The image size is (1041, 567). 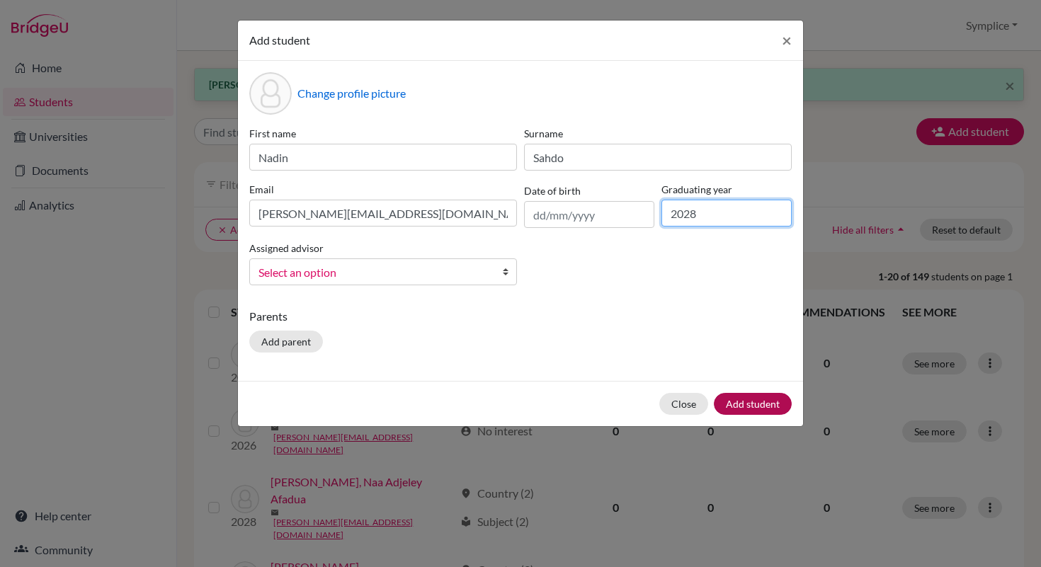 I want to click on label: First name, so click(x=383, y=133).